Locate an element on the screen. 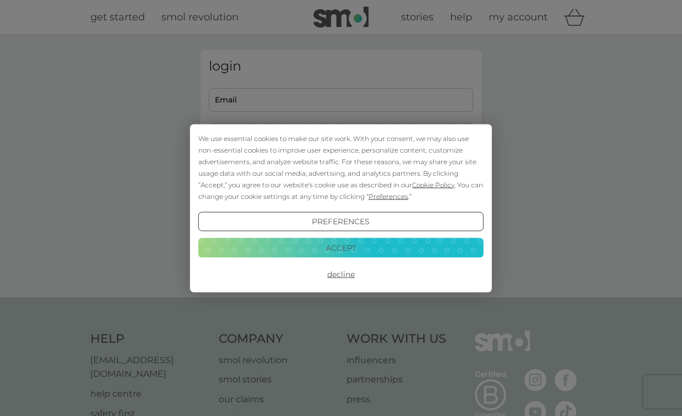  button: Accept is located at coordinates (341, 248).